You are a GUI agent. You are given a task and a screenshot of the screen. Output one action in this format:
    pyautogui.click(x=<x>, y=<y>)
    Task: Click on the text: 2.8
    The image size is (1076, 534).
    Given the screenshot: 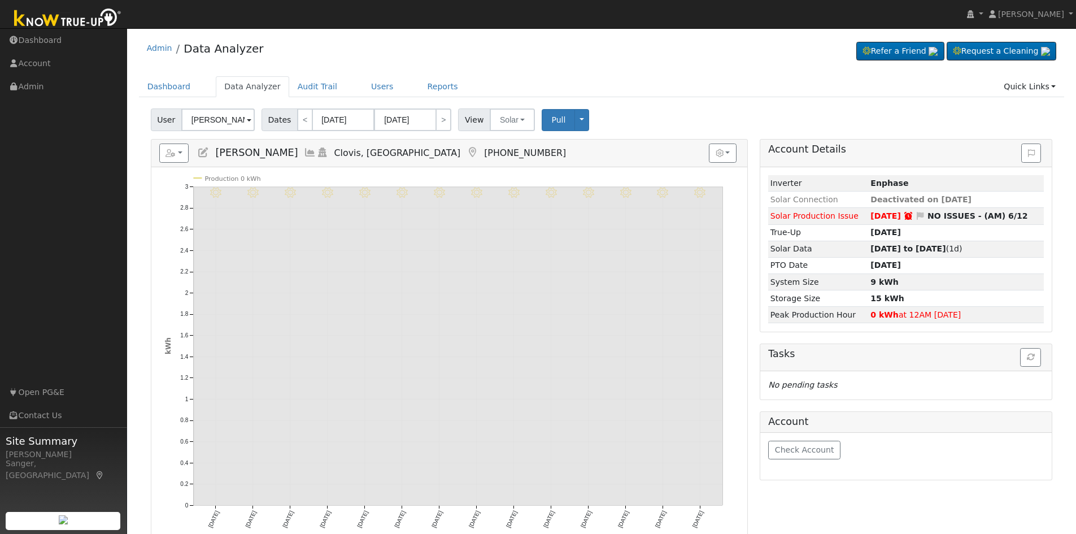 What is the action you would take?
    pyautogui.click(x=184, y=208)
    